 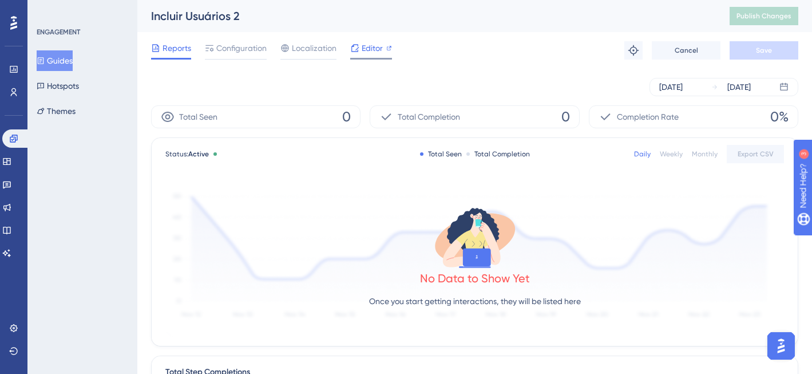 I want to click on span: Export CSV, so click(x=755, y=154).